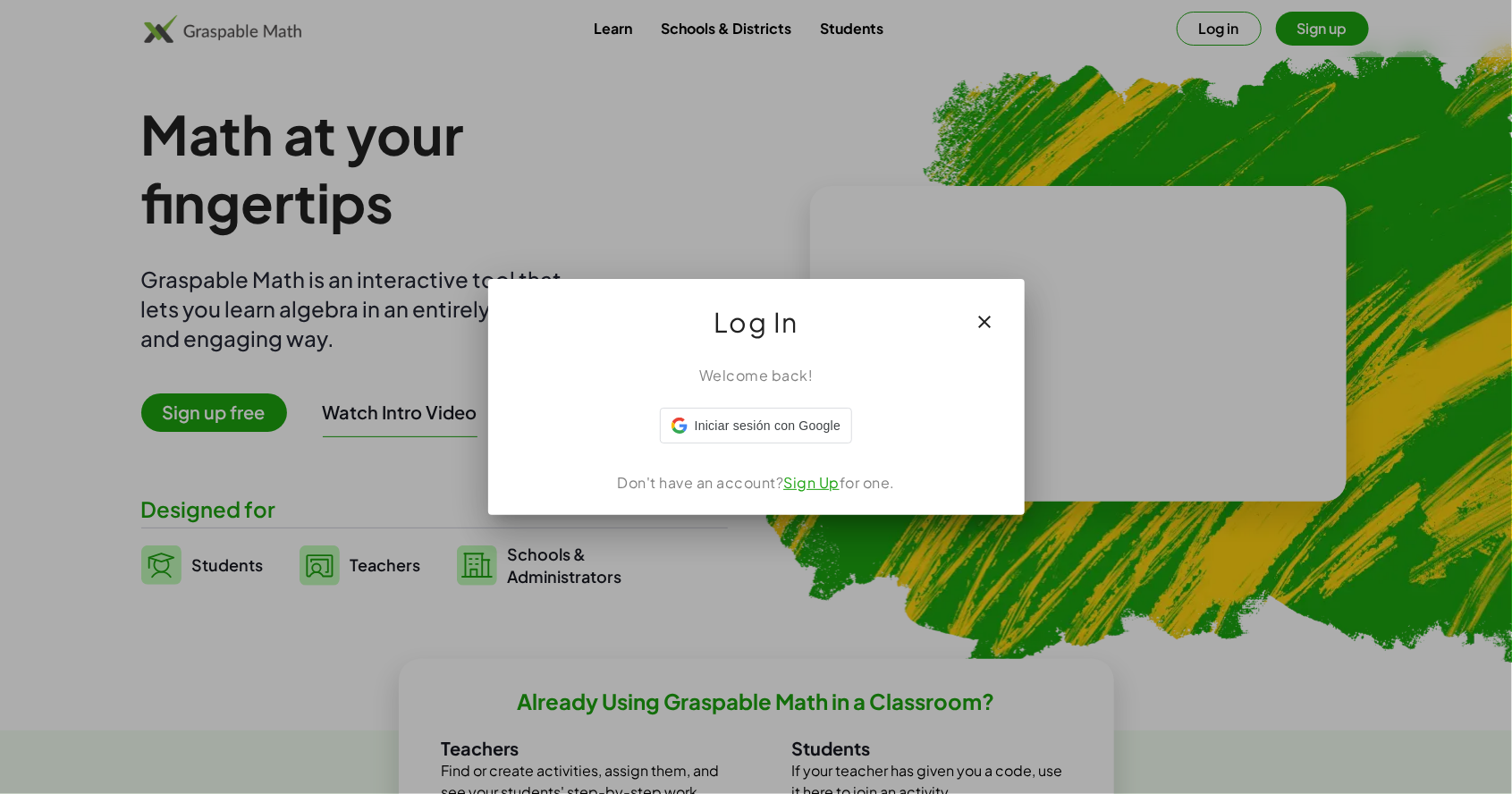  What do you see at coordinates (756, 483) in the screenshot?
I see `div: Don't have an account? for one.` at bounding box center [756, 483].